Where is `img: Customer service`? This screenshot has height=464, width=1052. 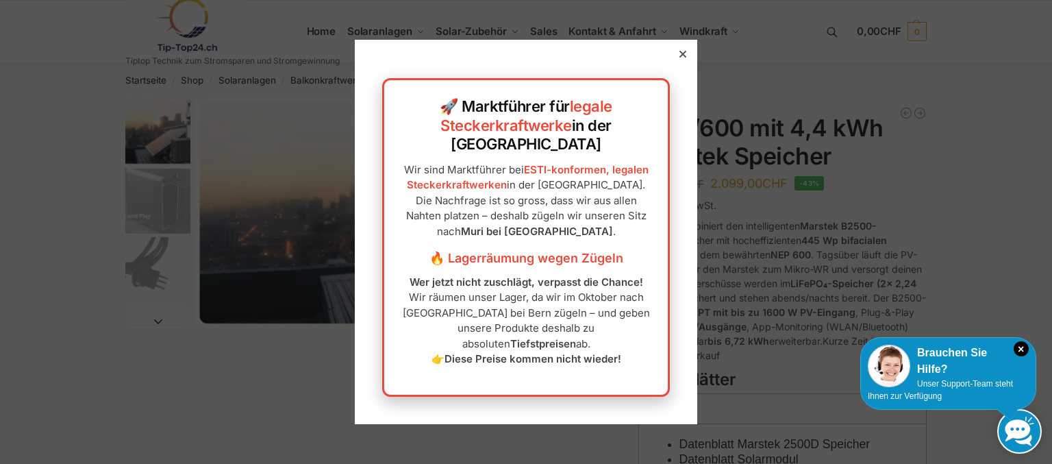
img: Customer service is located at coordinates (889, 366).